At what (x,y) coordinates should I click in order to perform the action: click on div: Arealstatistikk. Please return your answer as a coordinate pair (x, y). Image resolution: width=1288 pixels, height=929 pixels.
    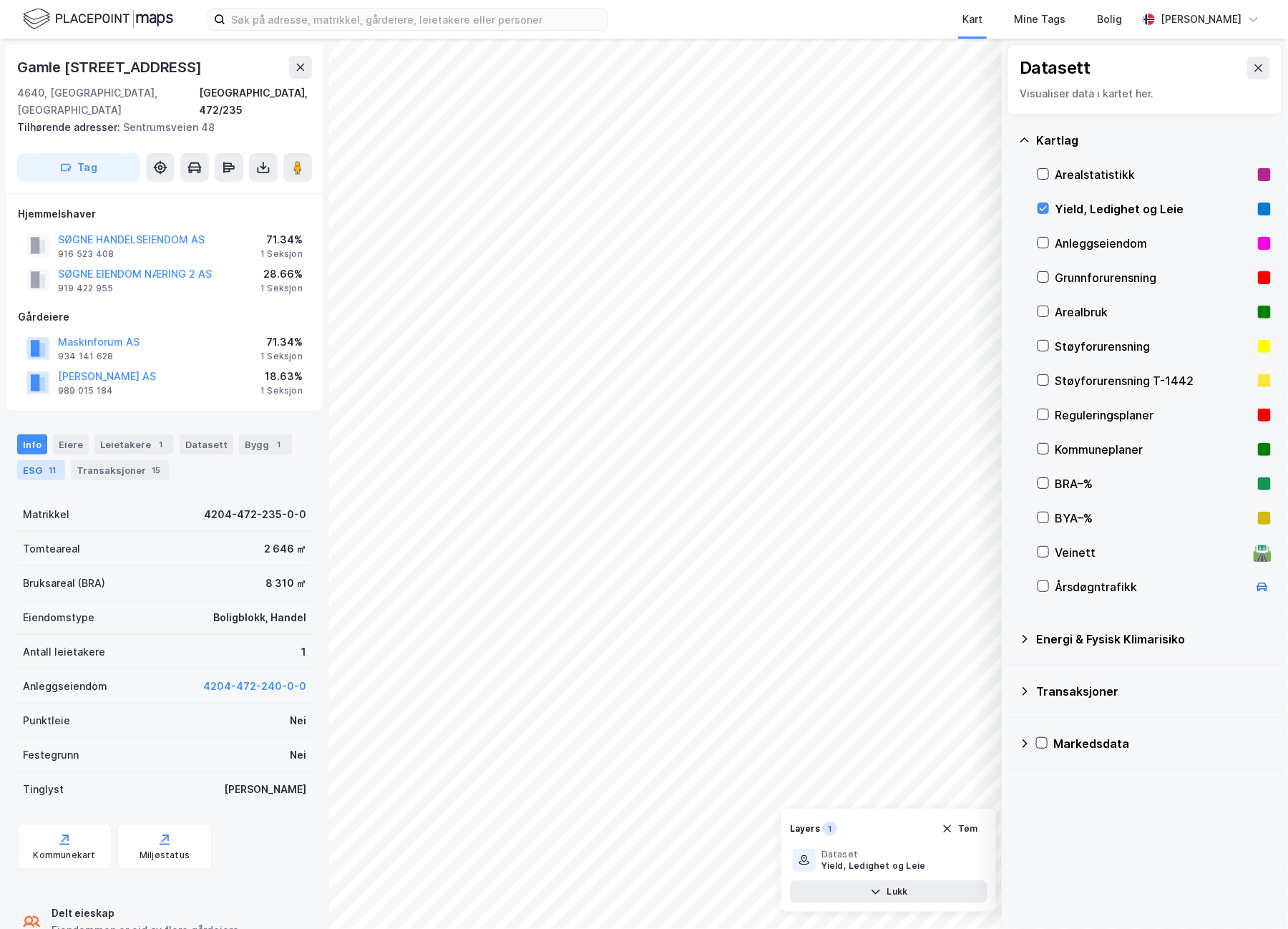
    Looking at the image, I should click on (1153, 174).